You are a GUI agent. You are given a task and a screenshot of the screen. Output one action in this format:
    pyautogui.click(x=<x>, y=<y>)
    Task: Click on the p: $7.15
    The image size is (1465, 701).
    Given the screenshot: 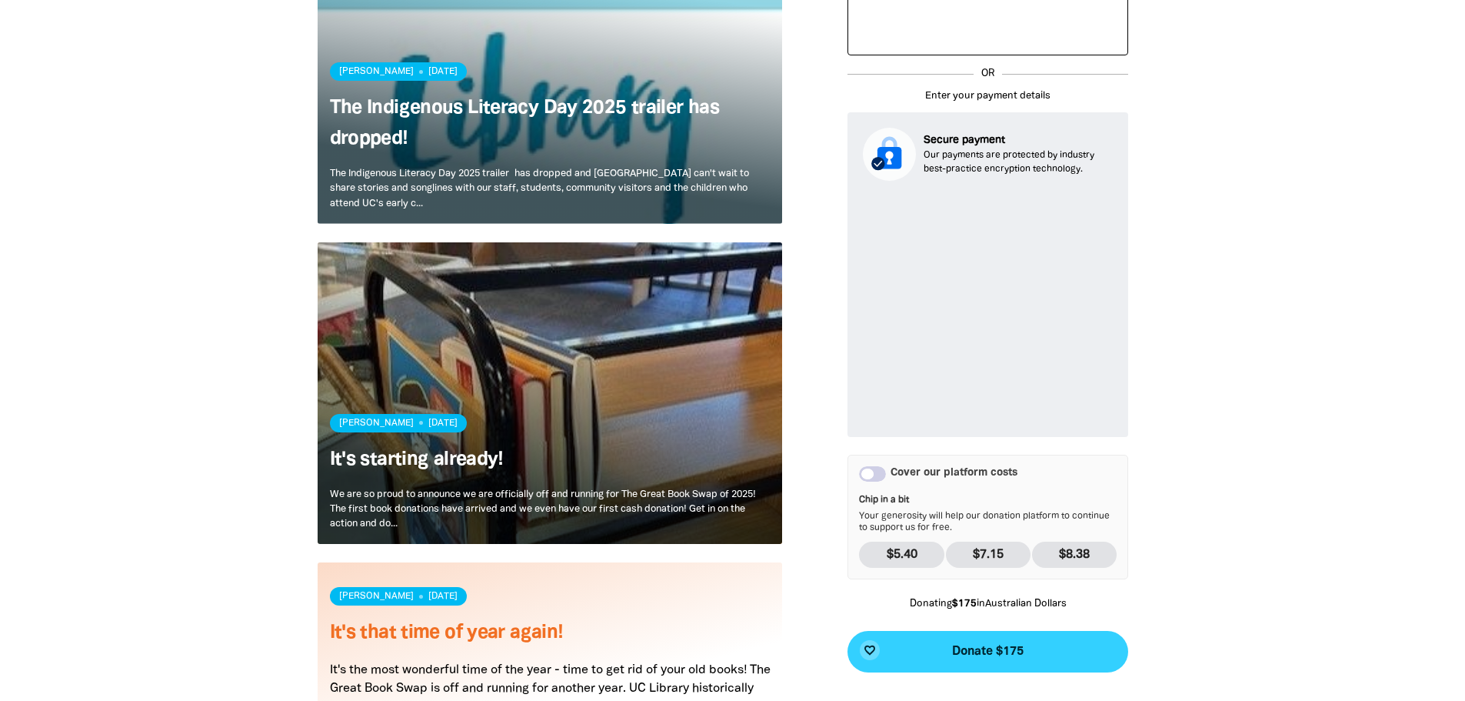 What is the action you would take?
    pyautogui.click(x=989, y=555)
    